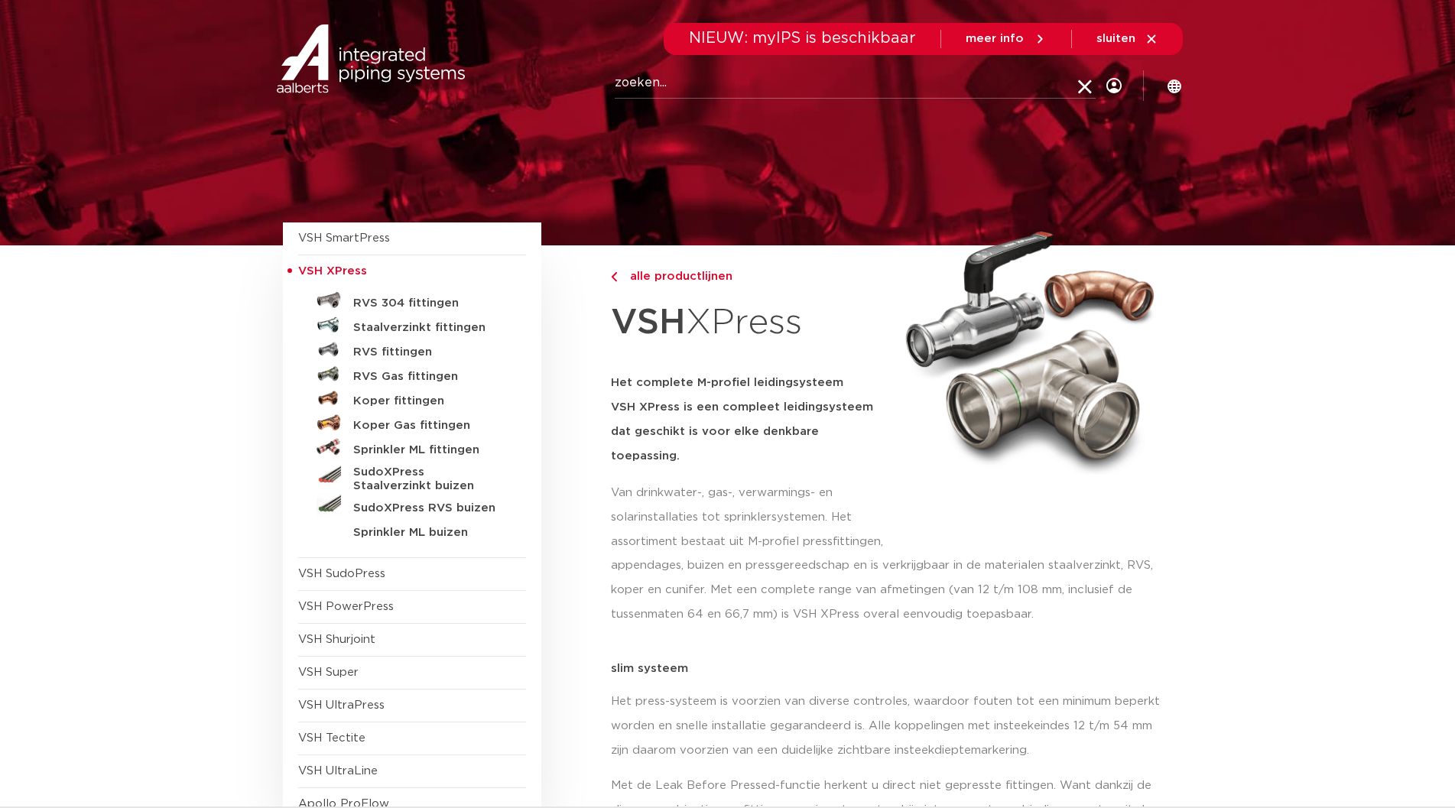 This screenshot has width=1455, height=808. I want to click on span: sluiten, so click(1116, 38).